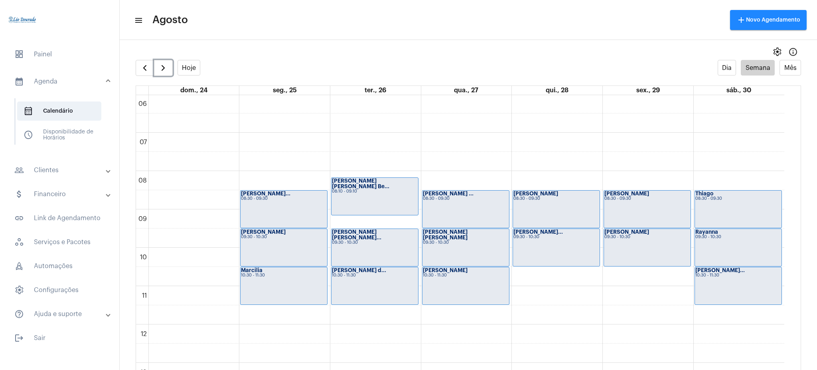 This screenshot has width=817, height=370. I want to click on div: 08:10 - 09:10, so click(375, 191).